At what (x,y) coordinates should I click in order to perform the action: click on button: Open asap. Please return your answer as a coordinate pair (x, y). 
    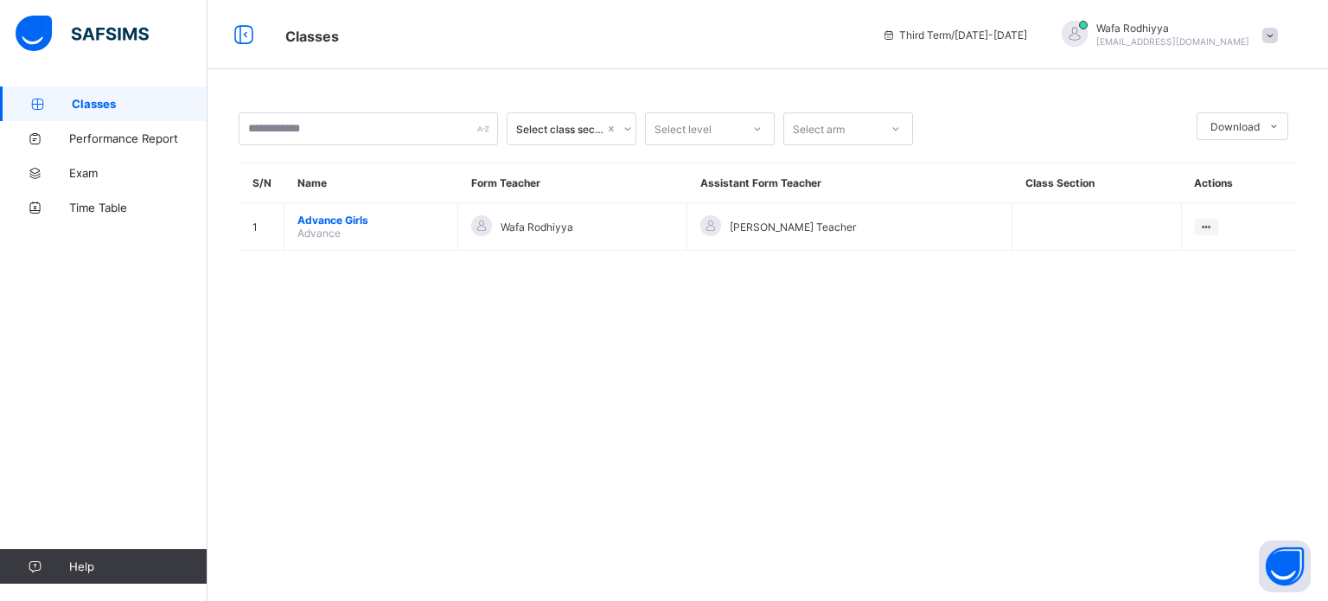
    Looking at the image, I should click on (1284, 566).